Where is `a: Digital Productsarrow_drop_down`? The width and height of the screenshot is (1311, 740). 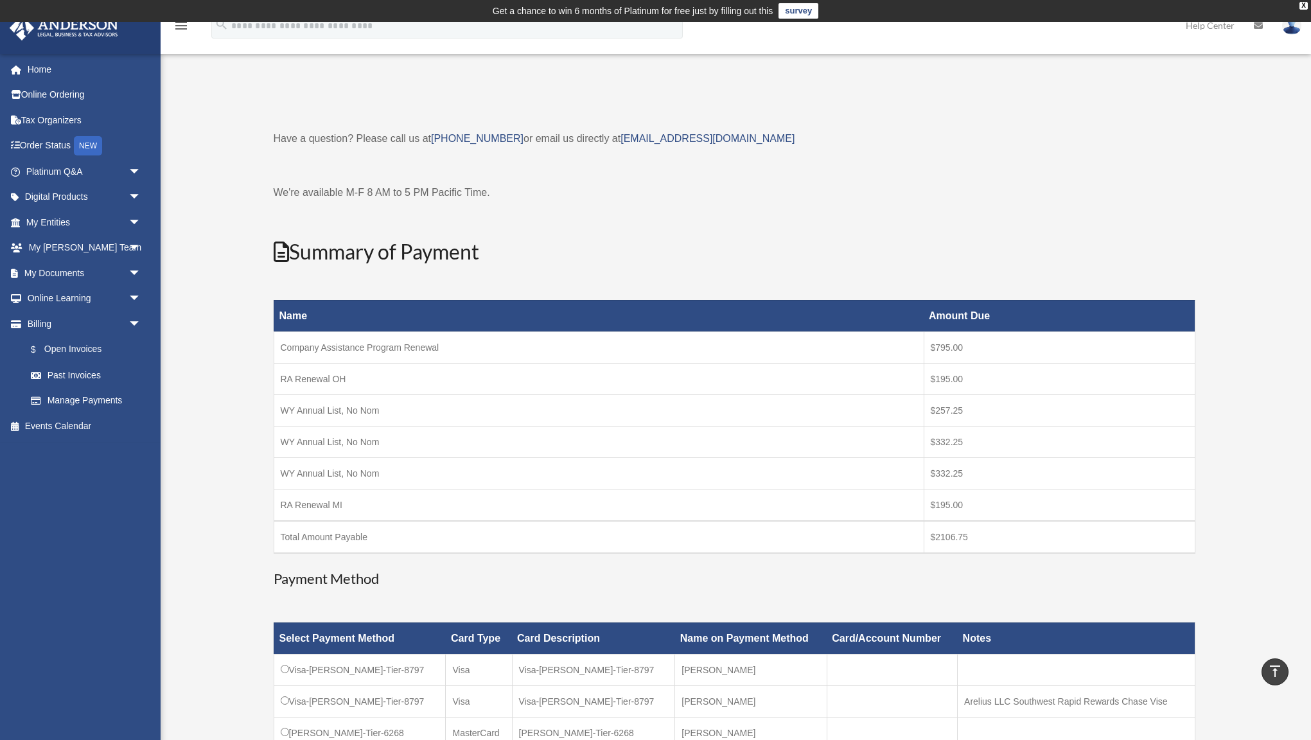
a: Digital Productsarrow_drop_down is located at coordinates (85, 197).